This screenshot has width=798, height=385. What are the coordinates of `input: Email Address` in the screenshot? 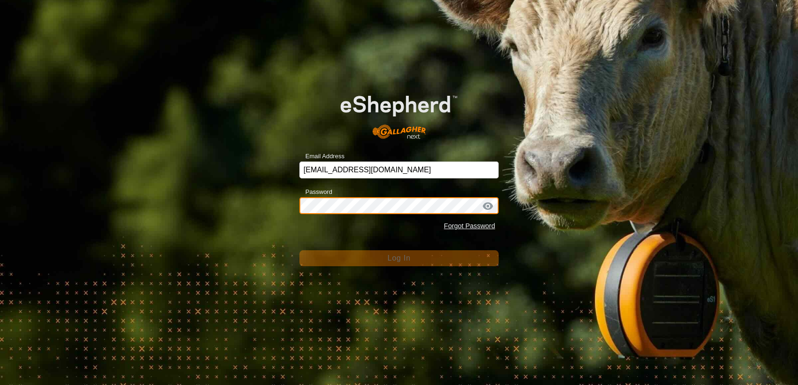 It's located at (399, 170).